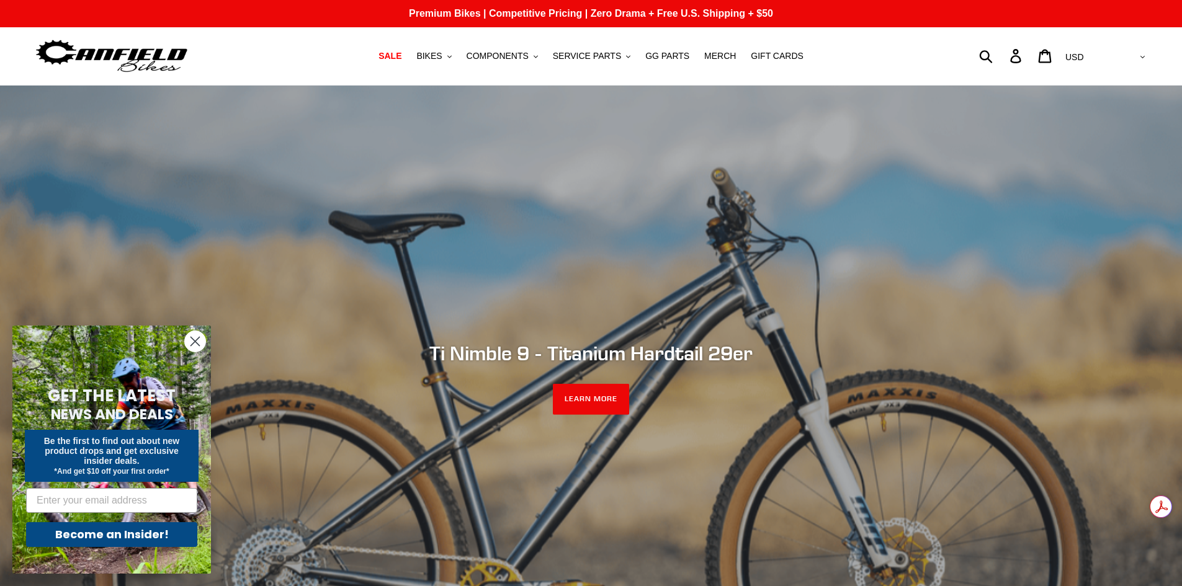  What do you see at coordinates (591, 354) in the screenshot?
I see `h2: Ti Nimble 9 - Titanium Hardtail 29er` at bounding box center [591, 354].